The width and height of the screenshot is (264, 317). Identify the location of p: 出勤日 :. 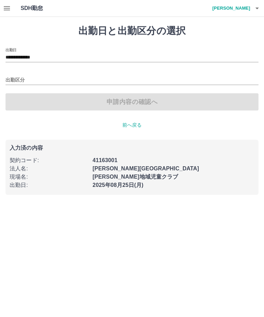
(49, 185).